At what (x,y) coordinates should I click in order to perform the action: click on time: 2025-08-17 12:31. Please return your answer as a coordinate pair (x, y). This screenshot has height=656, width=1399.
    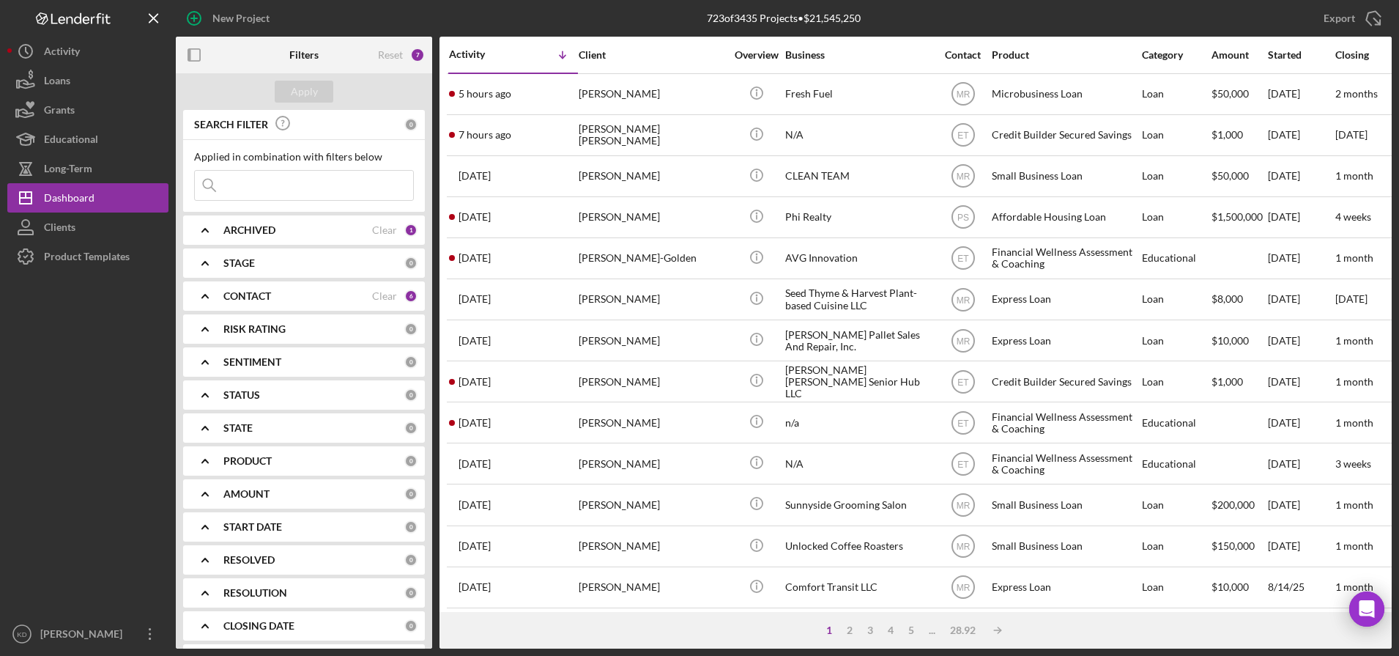
    Looking at the image, I should click on (475, 217).